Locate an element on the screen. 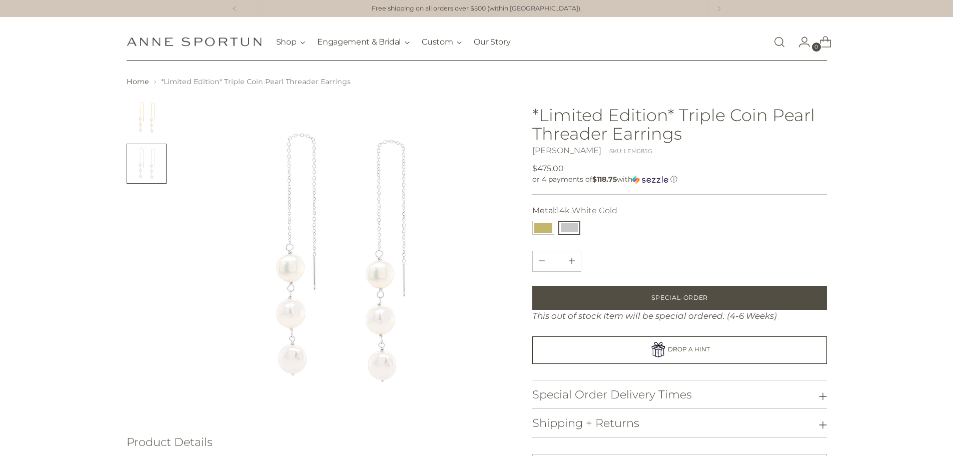  span: $475.00 is located at coordinates (548, 169).